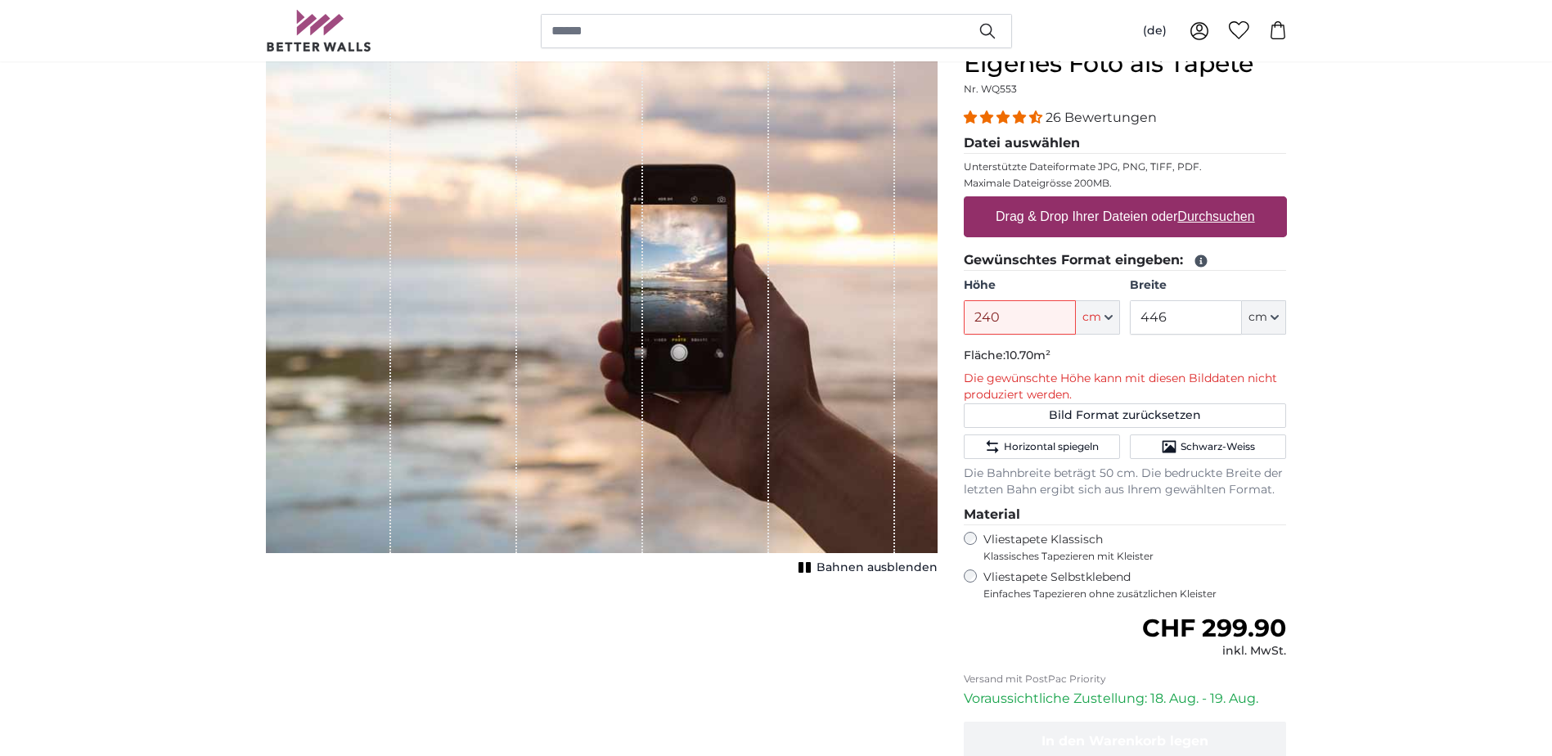  What do you see at coordinates (877, 568) in the screenshot?
I see `span: Bahnen ausblenden` at bounding box center [877, 568].